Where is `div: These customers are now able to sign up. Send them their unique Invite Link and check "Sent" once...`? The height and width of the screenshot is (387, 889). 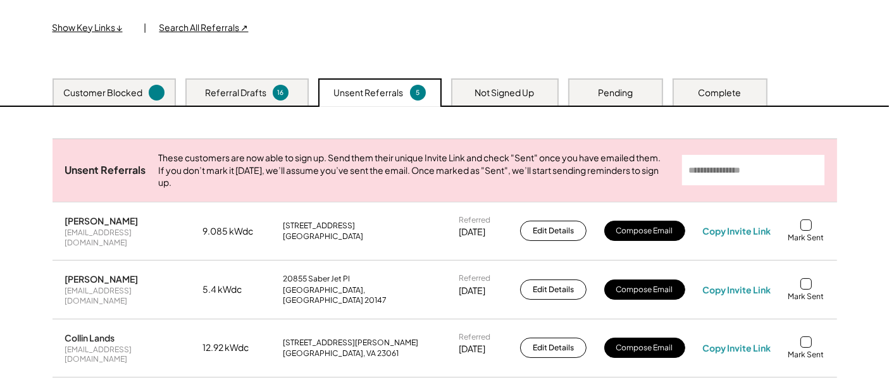 div: These customers are now able to sign up. Send them their unique Invite Link and check "Sent" once... is located at coordinates (414, 170).